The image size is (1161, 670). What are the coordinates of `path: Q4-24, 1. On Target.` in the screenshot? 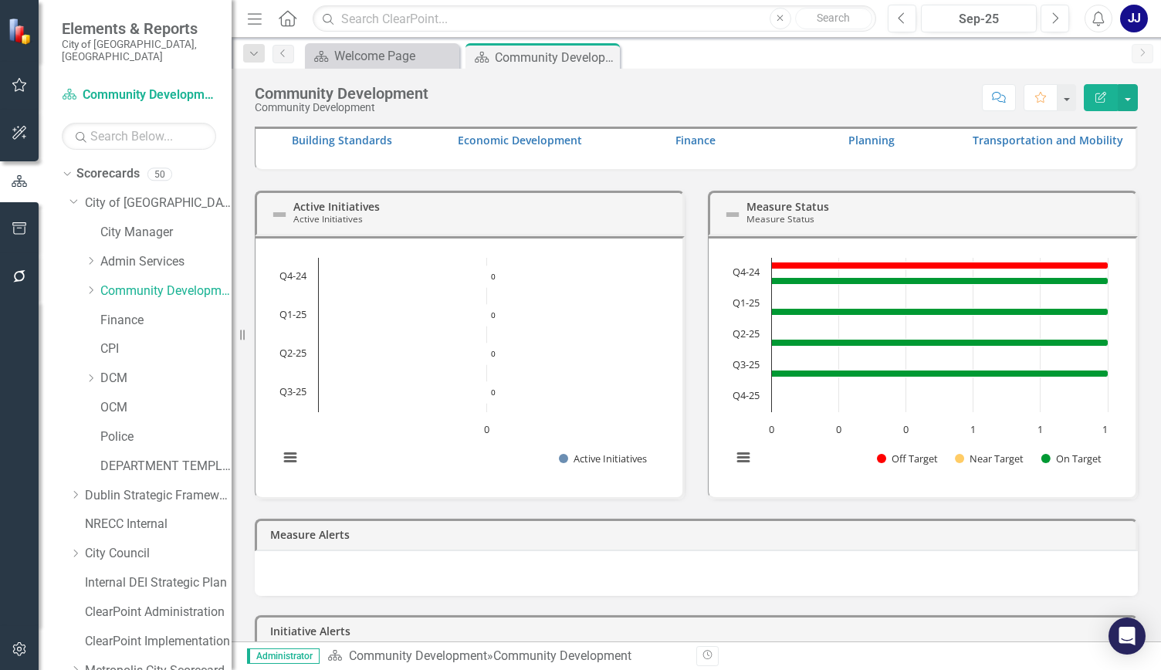 It's located at (940, 280).